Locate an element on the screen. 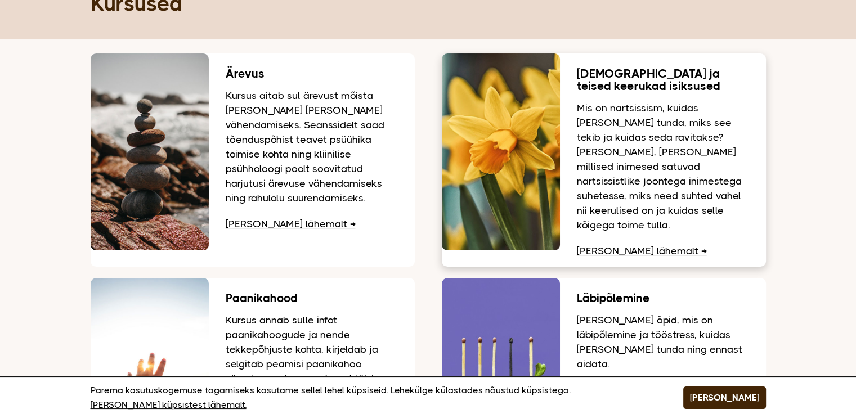  h3: Ärevus is located at coordinates (312, 74).